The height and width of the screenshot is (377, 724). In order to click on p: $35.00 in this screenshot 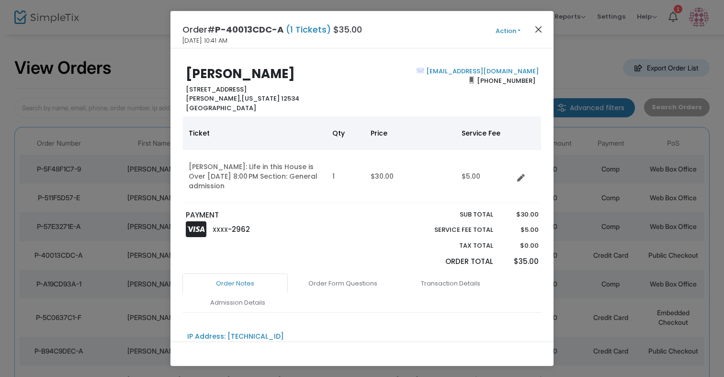, I will do `click(520, 261)`.